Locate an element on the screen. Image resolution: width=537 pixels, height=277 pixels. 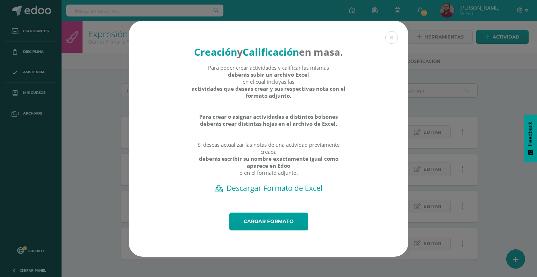
button: Feedback - Mostrar encuesta is located at coordinates (531, 138).